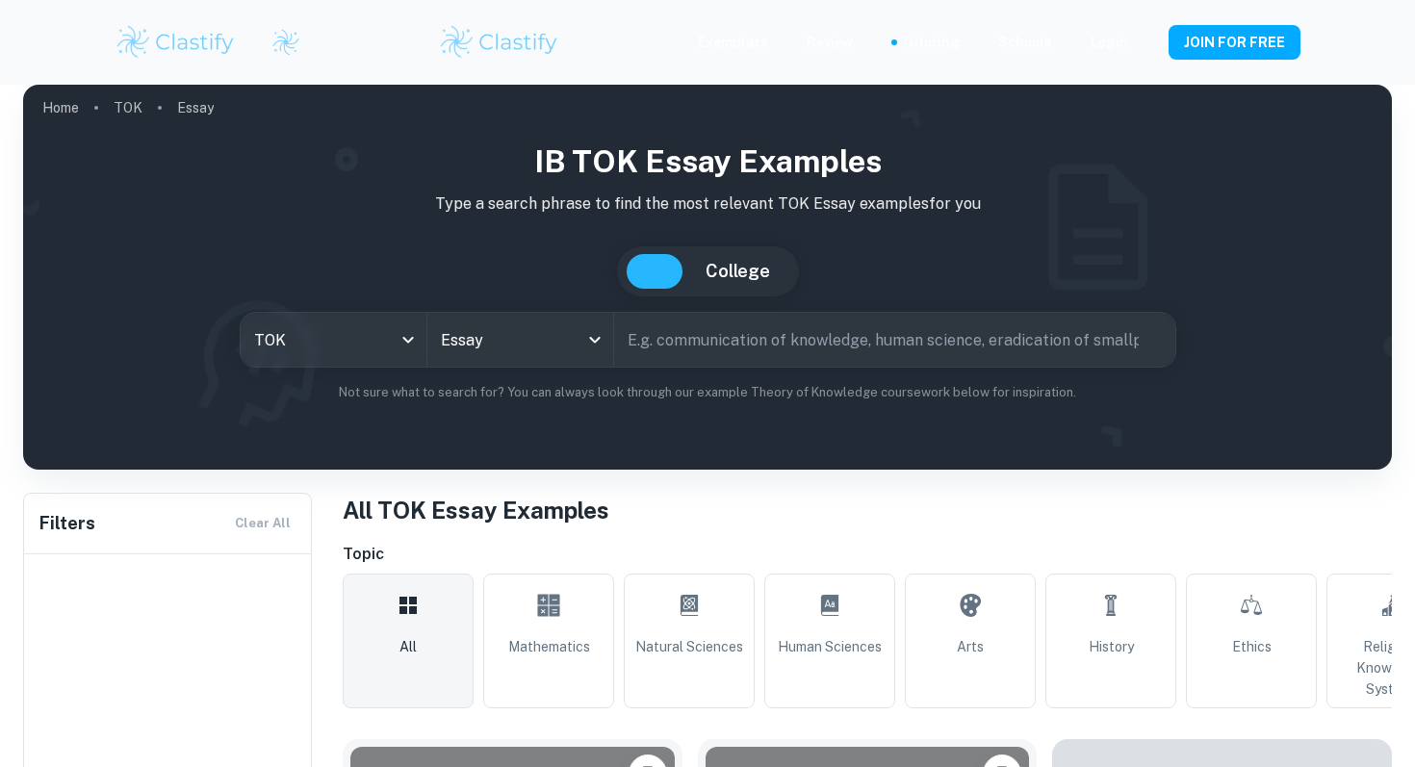  Describe the element at coordinates (549, 647) in the screenshot. I see `span: Mathematics` at that location.